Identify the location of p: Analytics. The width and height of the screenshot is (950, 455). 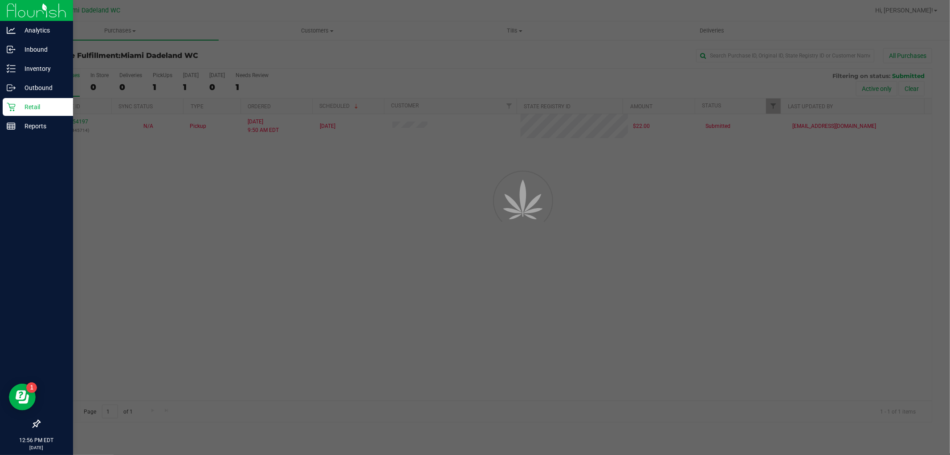
(42, 30).